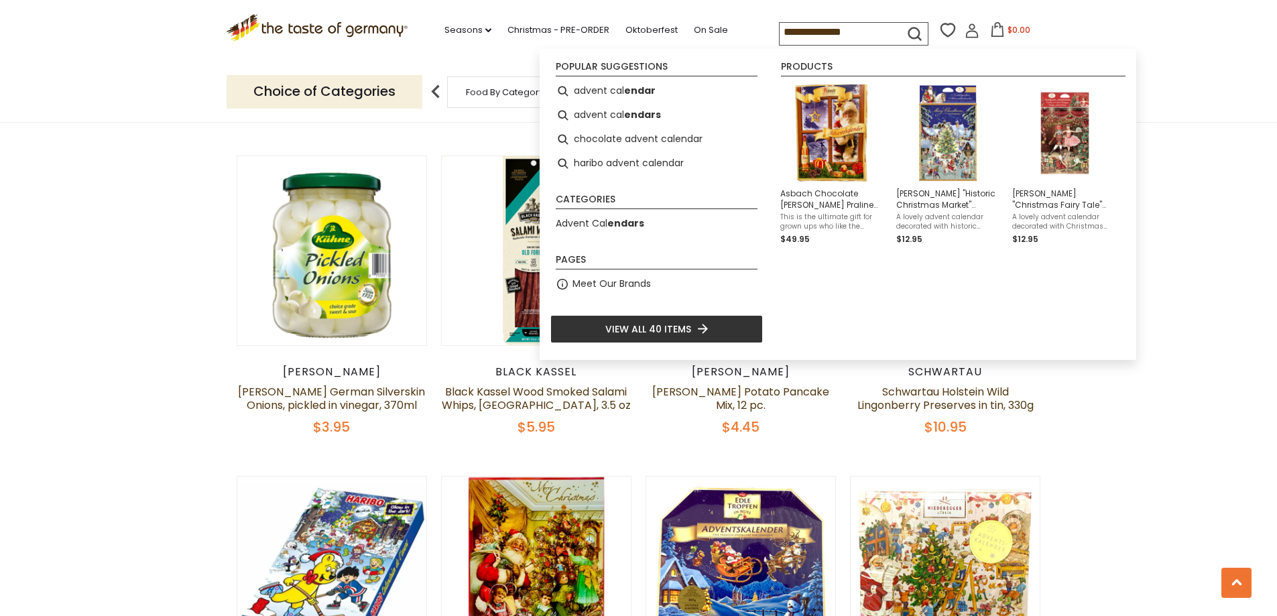 The width and height of the screenshot is (1277, 616). I want to click on li: advent calendars, so click(656, 115).